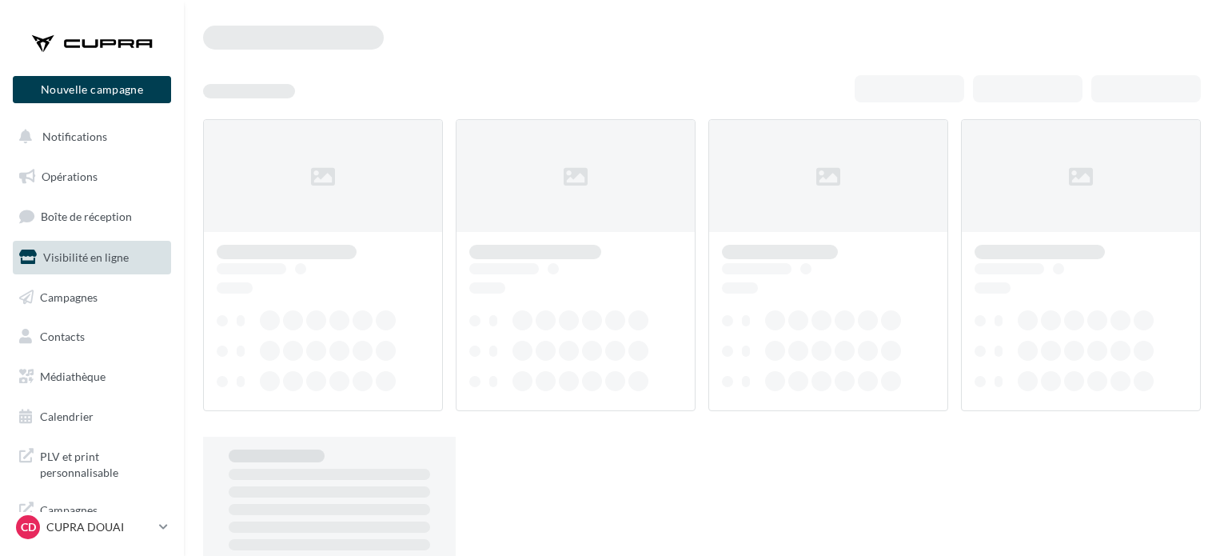 This screenshot has width=1220, height=556. I want to click on span: Contacts, so click(62, 336).